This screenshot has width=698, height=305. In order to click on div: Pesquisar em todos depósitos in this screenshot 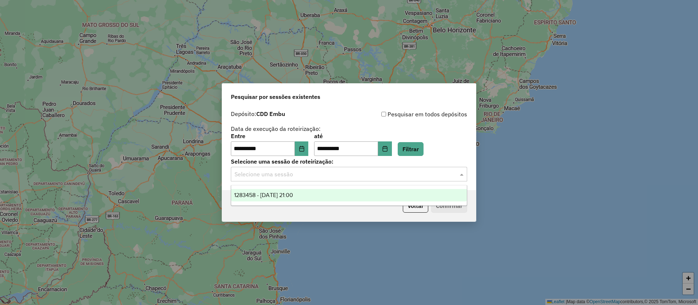, I will do `click(408, 114)`.